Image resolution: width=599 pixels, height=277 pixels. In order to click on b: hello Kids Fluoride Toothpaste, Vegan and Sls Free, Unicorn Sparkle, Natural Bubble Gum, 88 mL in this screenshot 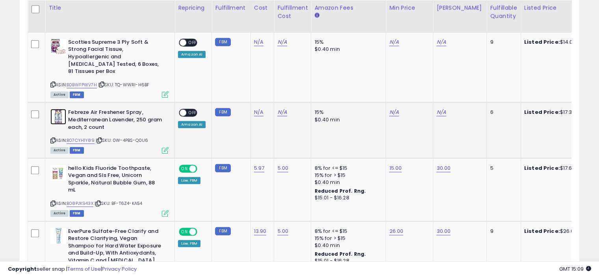, I will do `click(116, 180)`.